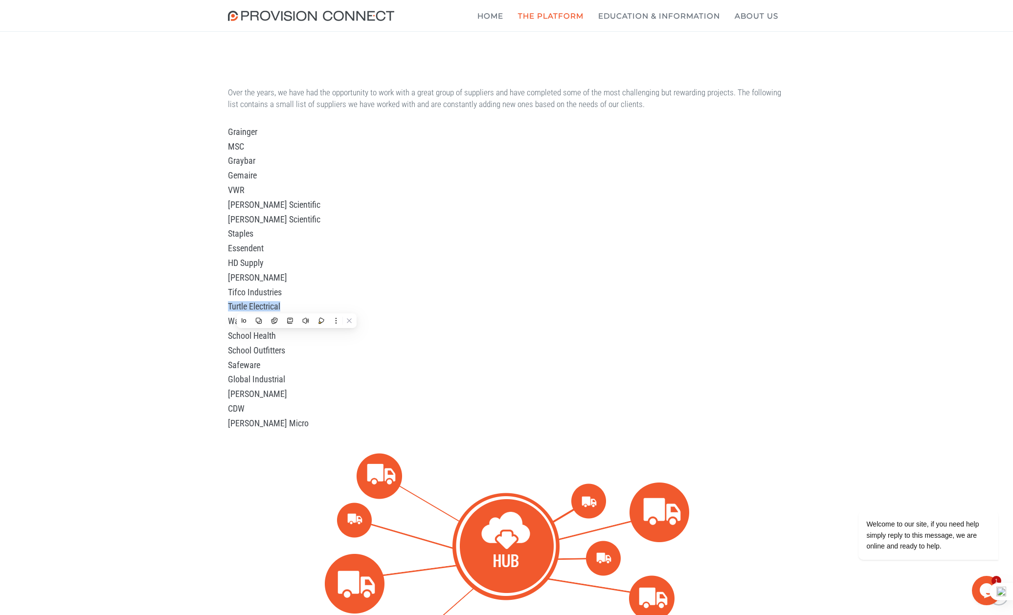  Describe the element at coordinates (507, 365) in the screenshot. I see `h3: Safeware` at that location.